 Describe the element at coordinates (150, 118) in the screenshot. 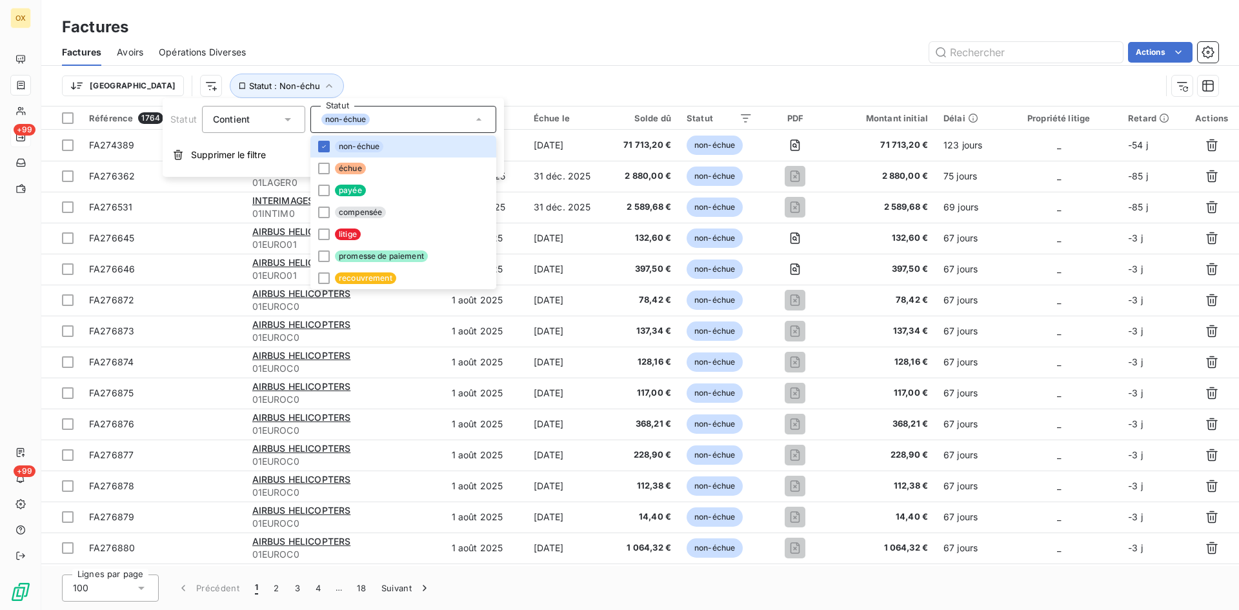

I see `span: 1764` at that location.